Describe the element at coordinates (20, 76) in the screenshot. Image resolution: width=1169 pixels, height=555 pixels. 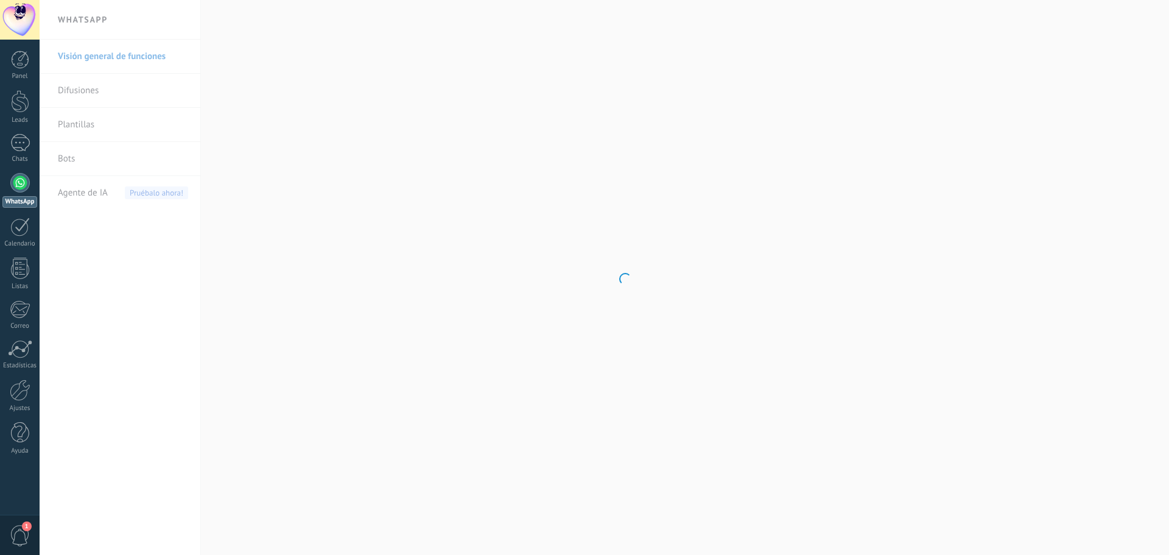
I see `div: Panel` at that location.